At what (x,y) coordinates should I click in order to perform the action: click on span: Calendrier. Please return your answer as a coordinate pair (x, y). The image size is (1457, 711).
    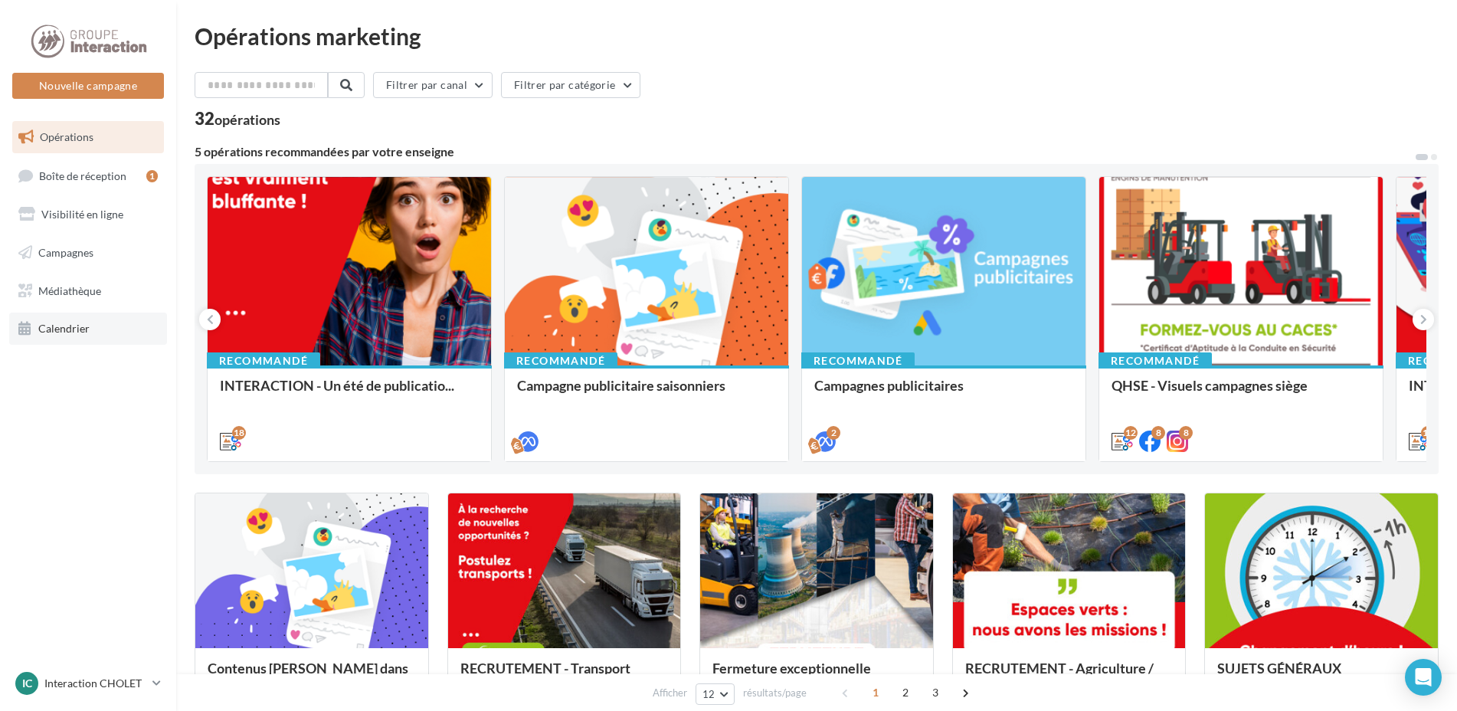
    Looking at the image, I should click on (64, 328).